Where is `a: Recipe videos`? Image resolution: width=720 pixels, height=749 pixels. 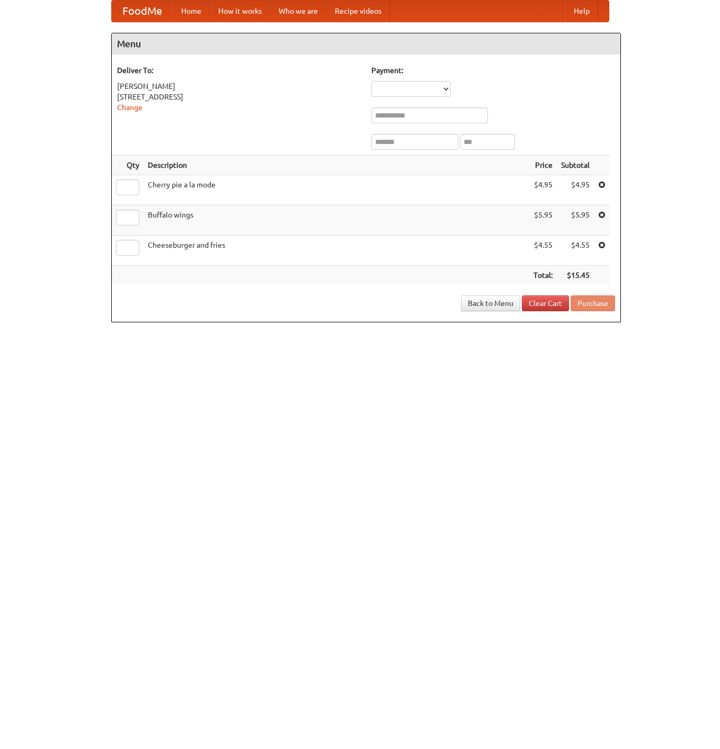 a: Recipe videos is located at coordinates (358, 11).